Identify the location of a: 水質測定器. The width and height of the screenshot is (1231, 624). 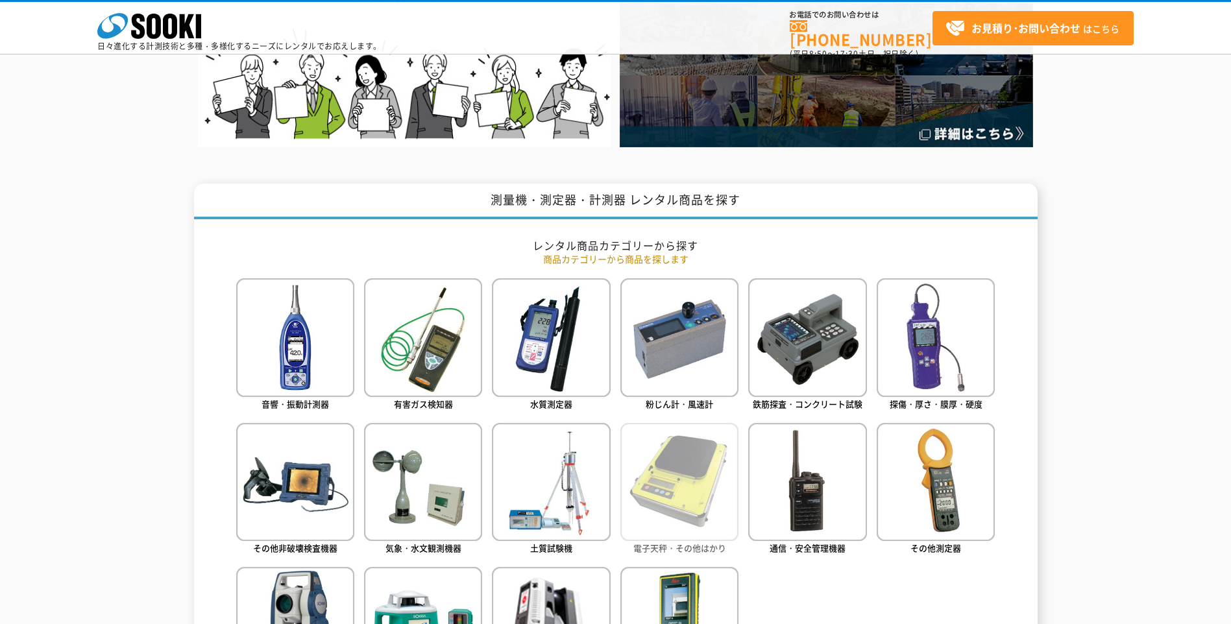
(551, 345).